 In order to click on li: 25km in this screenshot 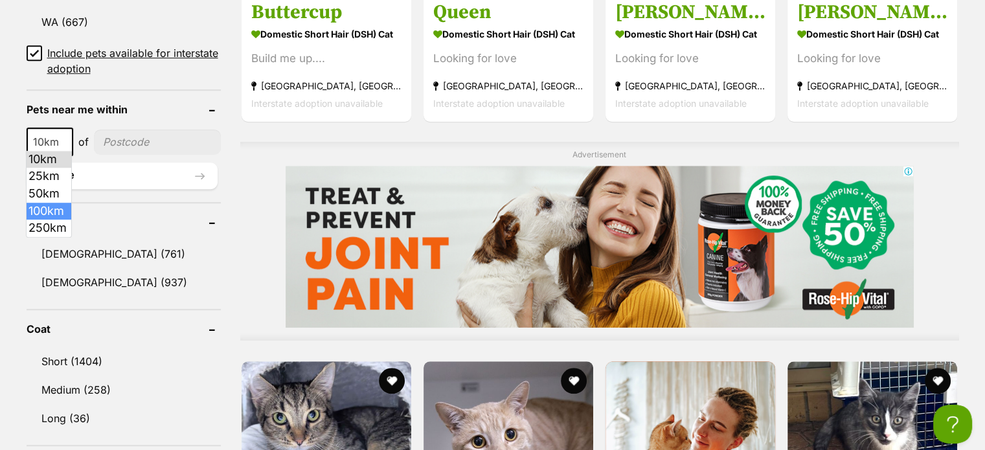, I will do `click(49, 176)`.